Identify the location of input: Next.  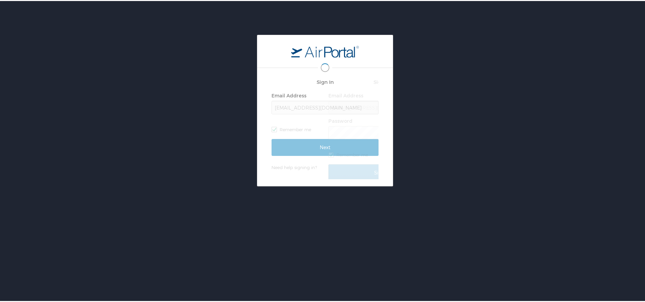
(325, 147).